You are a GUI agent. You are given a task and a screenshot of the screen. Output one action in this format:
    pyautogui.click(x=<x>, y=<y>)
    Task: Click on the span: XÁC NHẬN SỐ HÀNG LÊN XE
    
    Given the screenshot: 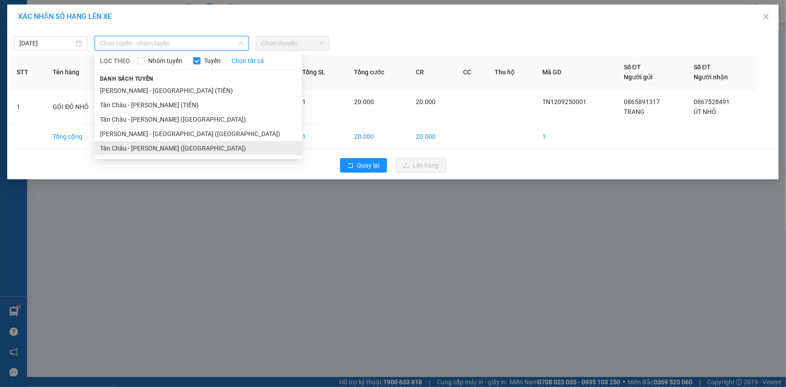 What is the action you would take?
    pyautogui.click(x=65, y=16)
    